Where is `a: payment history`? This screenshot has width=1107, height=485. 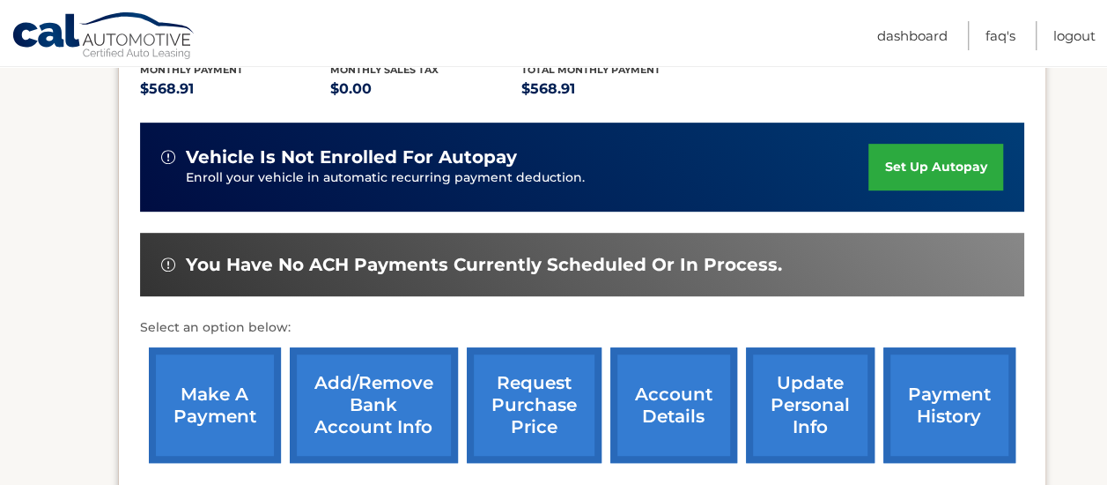 a: payment history is located at coordinates (950, 404).